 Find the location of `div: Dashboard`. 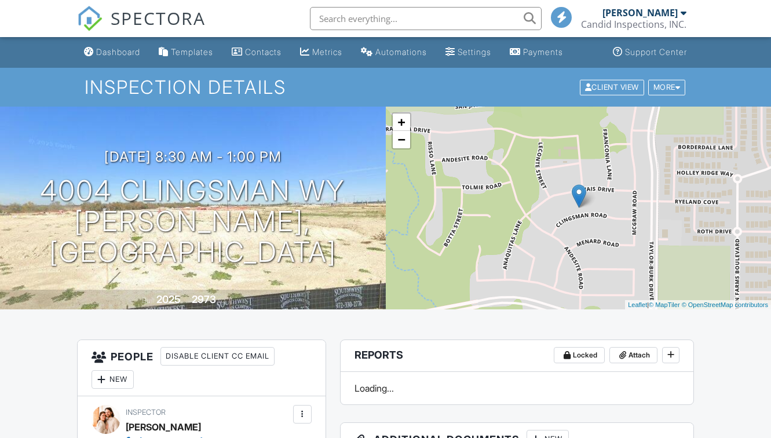

div: Dashboard is located at coordinates (118, 52).